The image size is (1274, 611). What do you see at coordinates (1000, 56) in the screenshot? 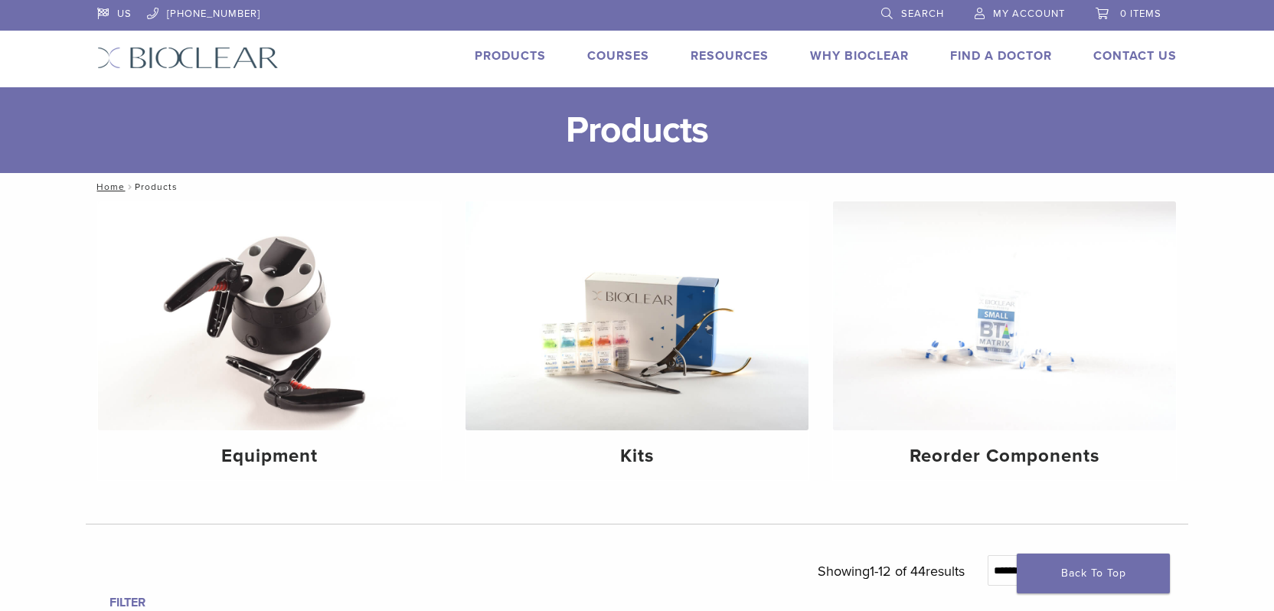
I see `a: Find A Doctor` at bounding box center [1000, 56].